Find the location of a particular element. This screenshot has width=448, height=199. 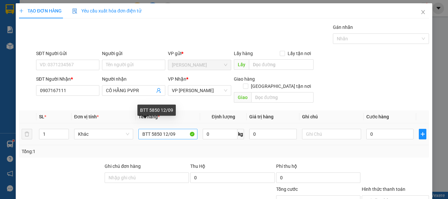

button: delete is located at coordinates (27, 134).